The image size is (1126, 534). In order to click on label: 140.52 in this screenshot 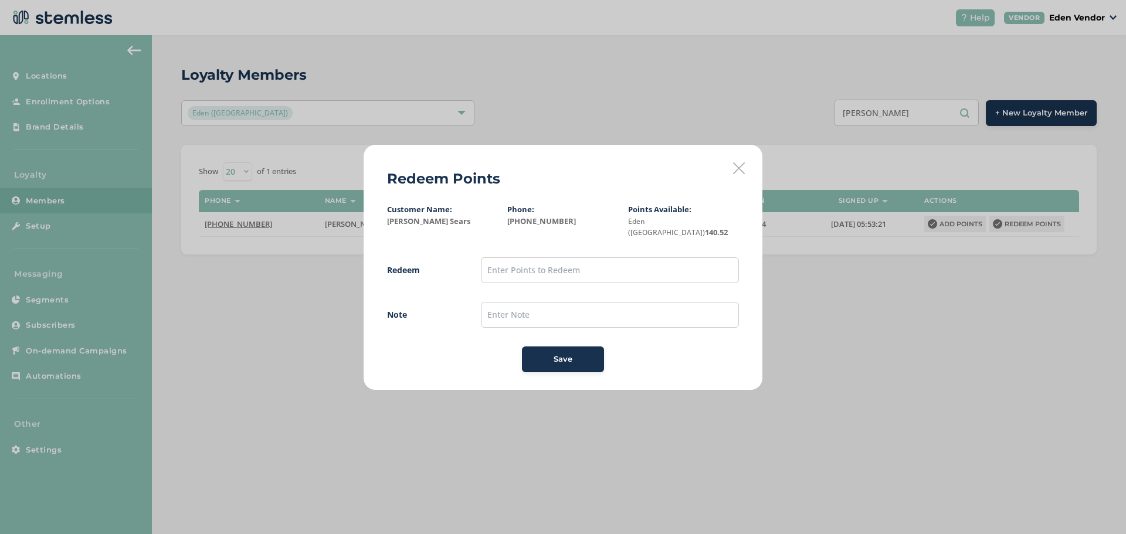, I will do `click(683, 227)`.